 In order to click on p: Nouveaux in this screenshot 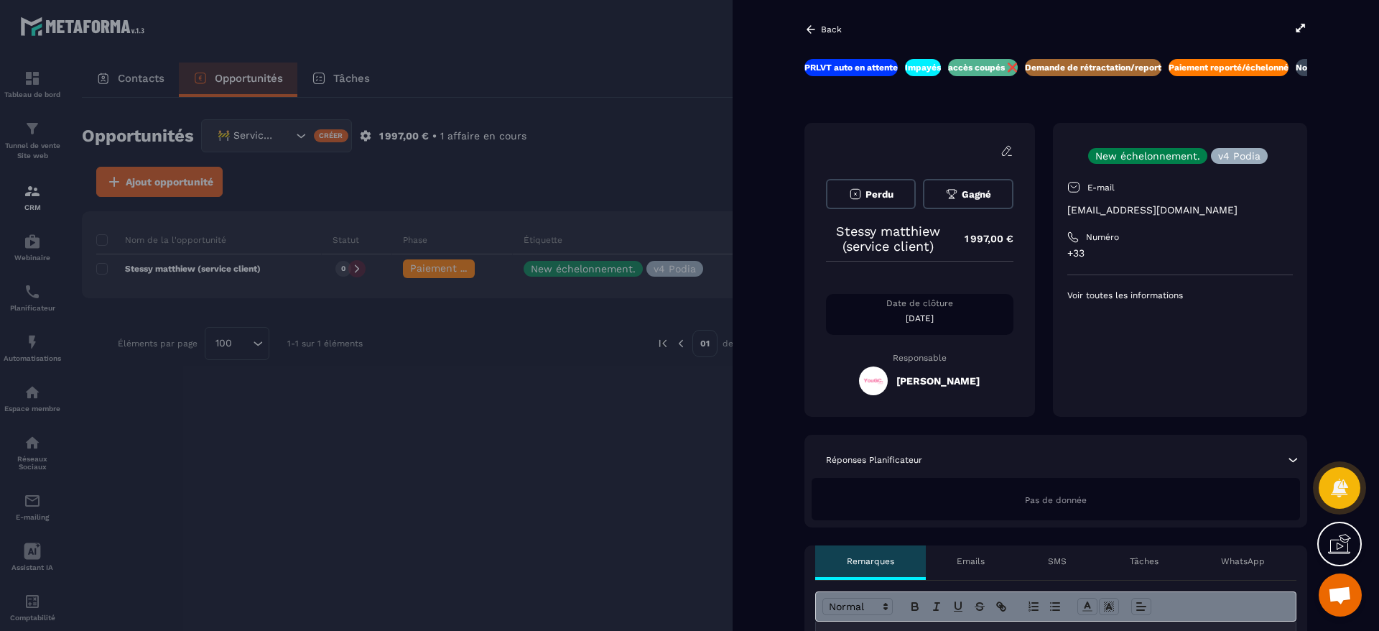, I will do `click(1316, 68)`.